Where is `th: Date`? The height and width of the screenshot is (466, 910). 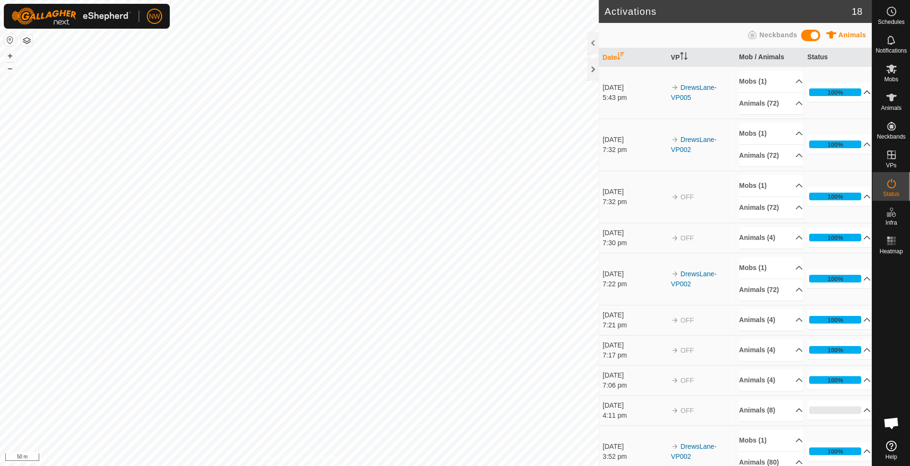 th: Date is located at coordinates (633, 57).